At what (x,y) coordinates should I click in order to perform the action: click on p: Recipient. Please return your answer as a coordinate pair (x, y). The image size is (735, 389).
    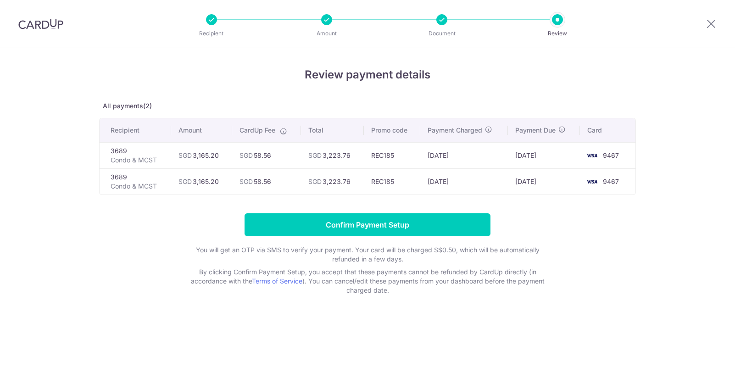
    Looking at the image, I should click on (211, 33).